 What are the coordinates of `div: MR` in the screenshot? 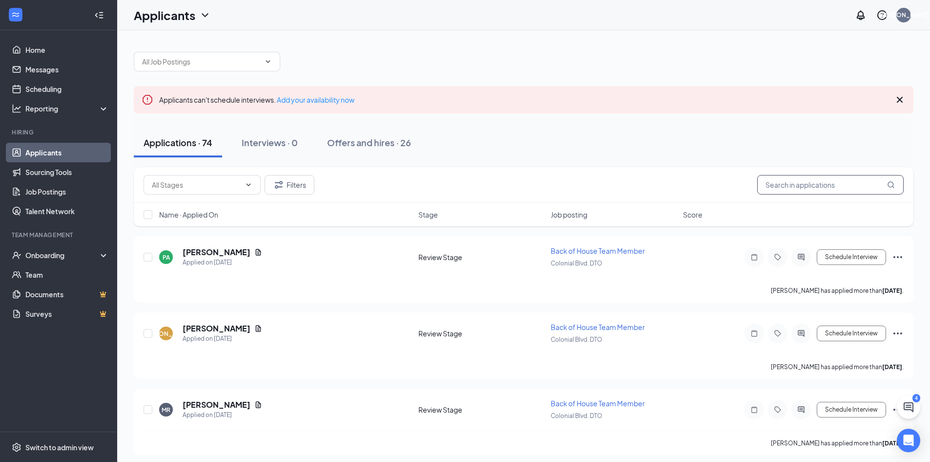 It's located at (166, 409).